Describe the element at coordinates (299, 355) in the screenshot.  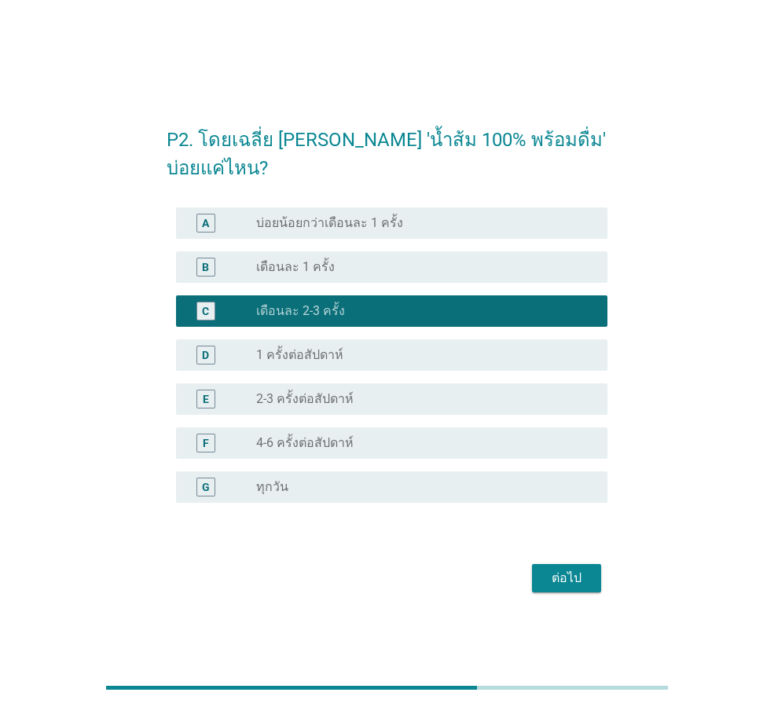
I see `label: 1 ครั้งต่อสัปดาห์` at that location.